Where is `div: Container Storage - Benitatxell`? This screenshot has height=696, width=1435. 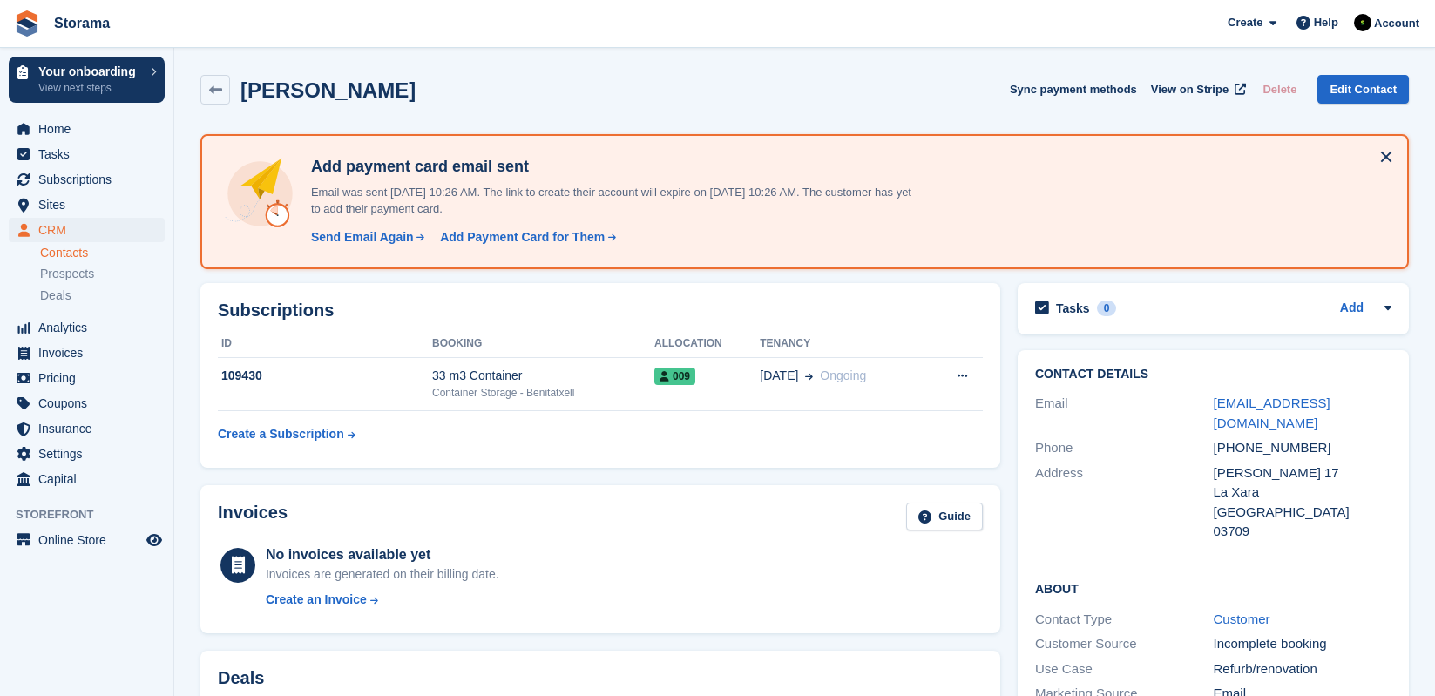
div: Container Storage - Benitatxell is located at coordinates (543, 393).